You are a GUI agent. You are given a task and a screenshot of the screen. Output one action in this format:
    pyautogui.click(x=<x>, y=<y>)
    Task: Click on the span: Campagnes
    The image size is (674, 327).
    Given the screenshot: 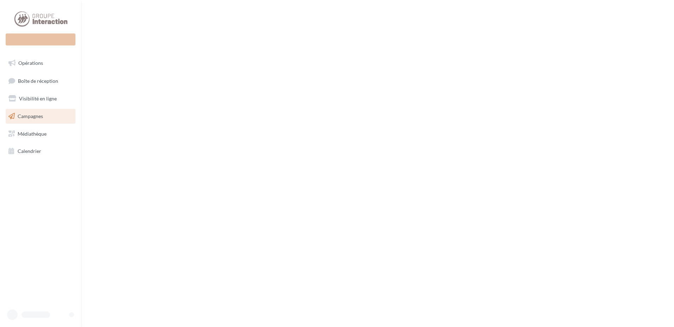 What is the action you would take?
    pyautogui.click(x=30, y=116)
    